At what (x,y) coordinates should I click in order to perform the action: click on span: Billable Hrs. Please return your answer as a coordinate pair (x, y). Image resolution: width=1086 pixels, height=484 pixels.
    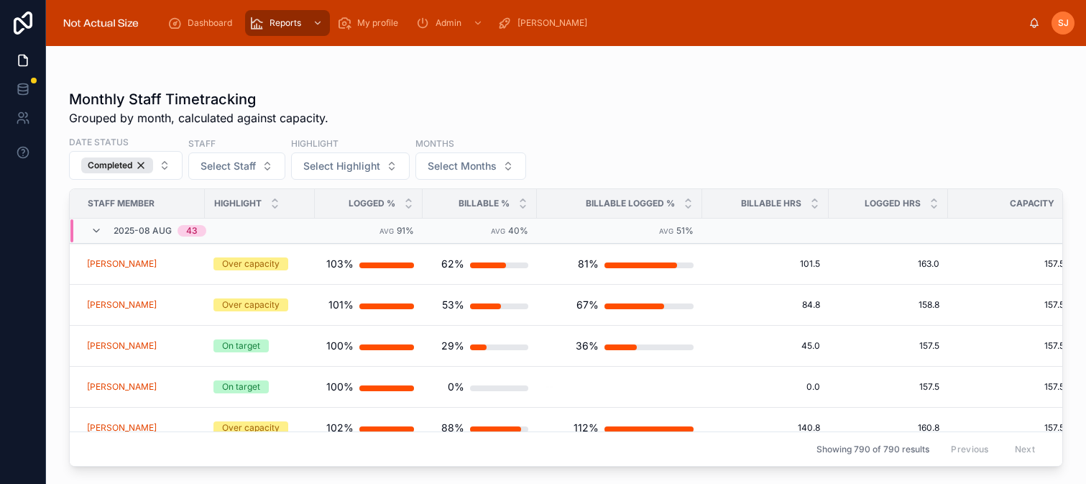
    Looking at the image, I should click on (771, 203).